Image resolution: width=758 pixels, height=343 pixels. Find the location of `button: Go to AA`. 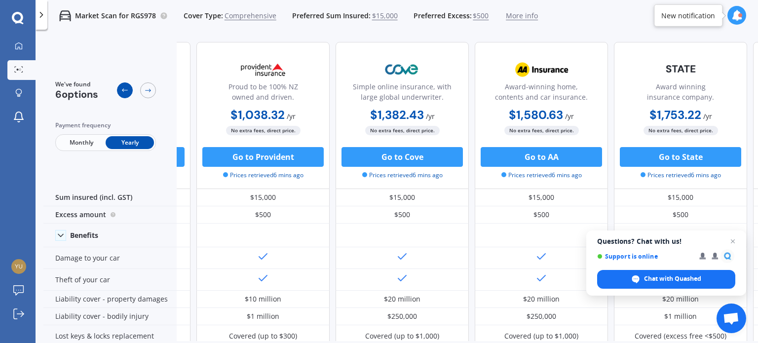

button: Go to AA is located at coordinates (541, 157).